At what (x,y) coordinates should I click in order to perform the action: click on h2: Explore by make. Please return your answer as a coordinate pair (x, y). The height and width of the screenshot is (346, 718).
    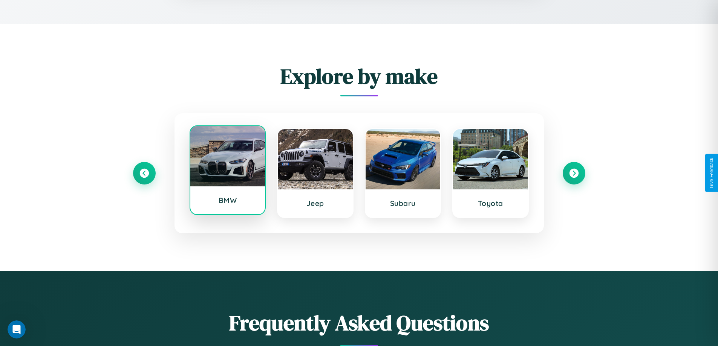
    Looking at the image, I should click on (359, 76).